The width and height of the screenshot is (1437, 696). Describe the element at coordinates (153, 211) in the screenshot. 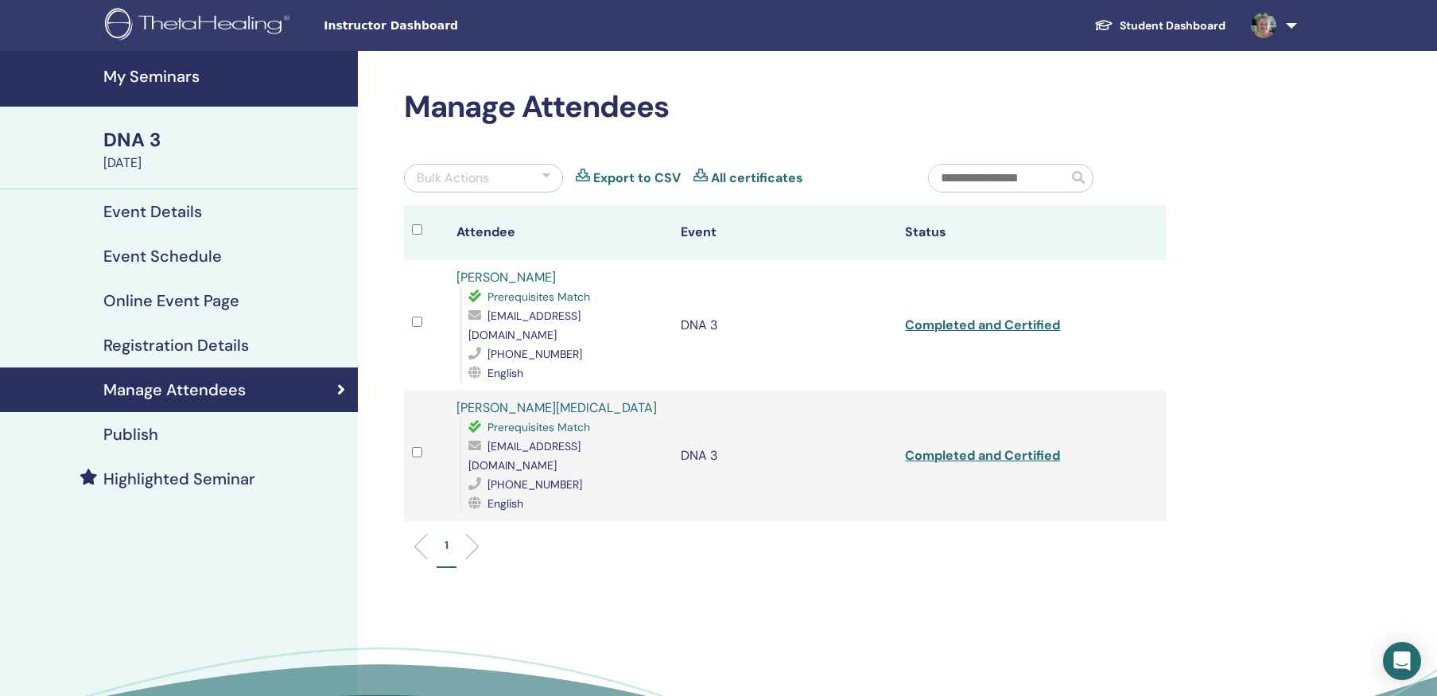

I see `h4: Event Details` at that location.